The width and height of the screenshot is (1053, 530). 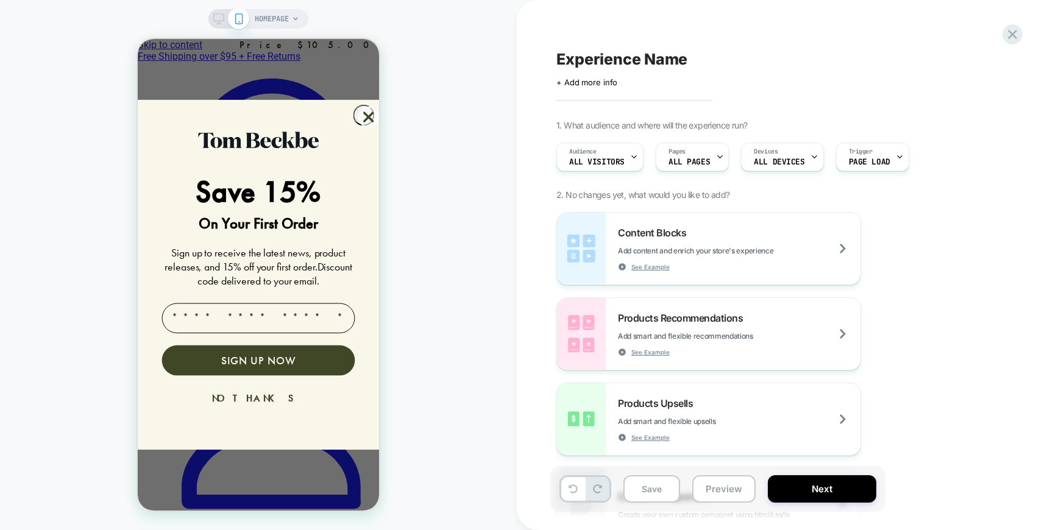 What do you see at coordinates (583, 152) in the screenshot?
I see `span: Audience` at bounding box center [583, 152].